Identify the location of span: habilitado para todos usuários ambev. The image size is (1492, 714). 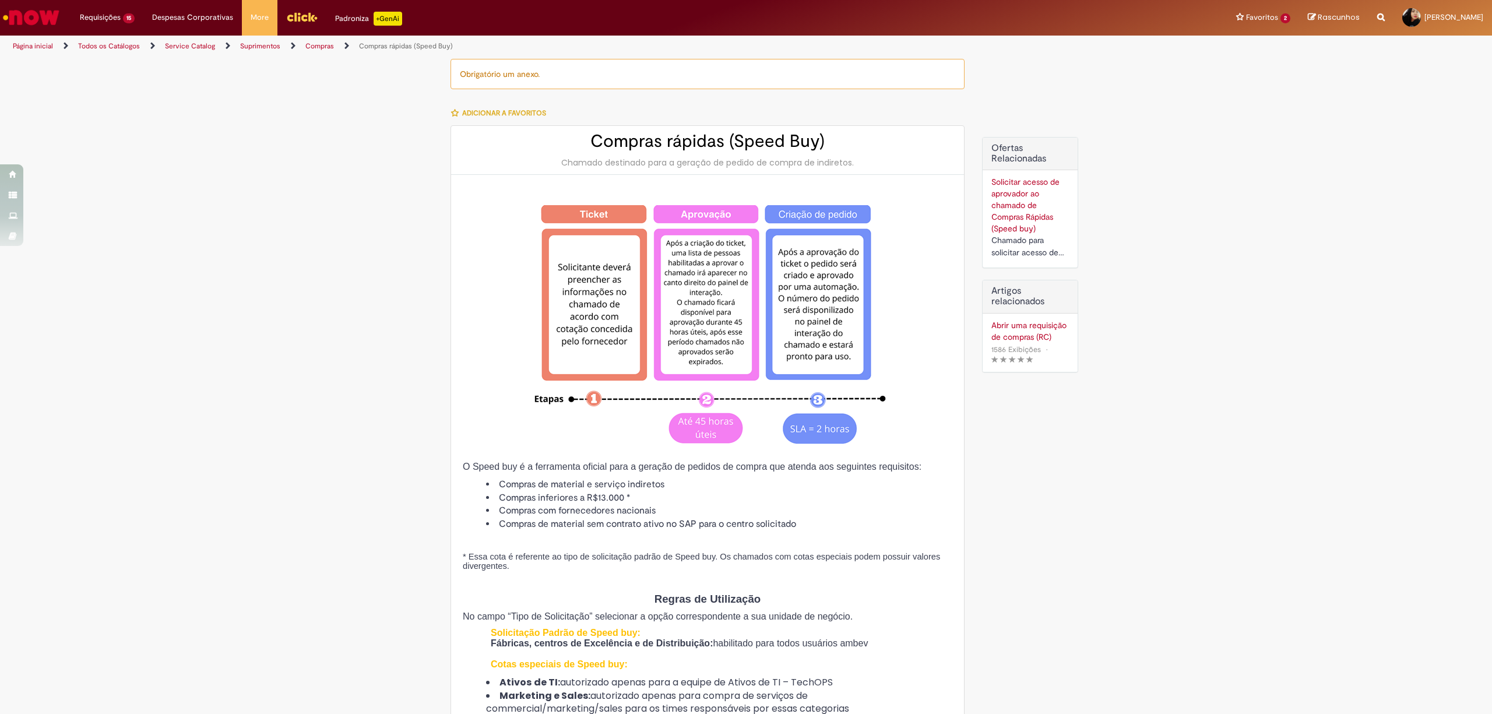
(790, 643).